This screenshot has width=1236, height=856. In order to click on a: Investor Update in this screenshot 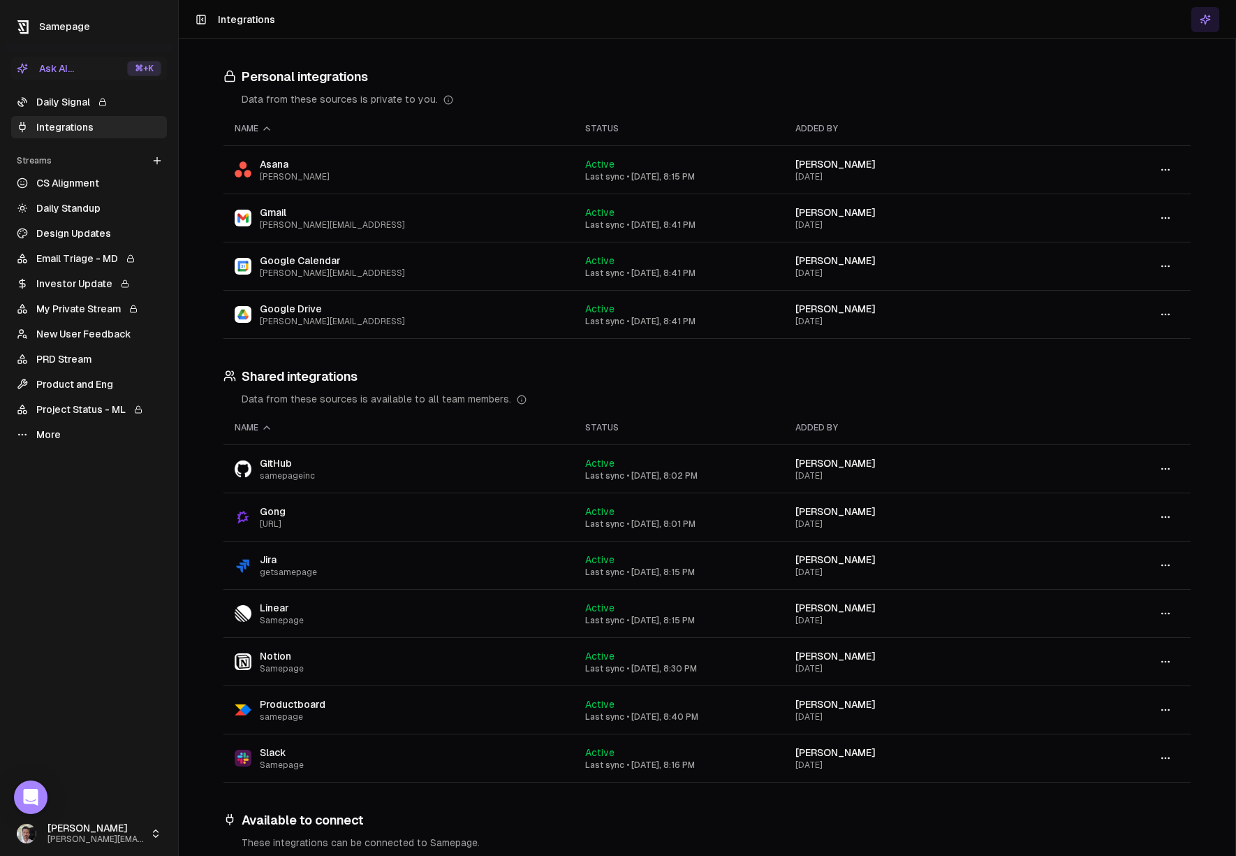, I will do `click(89, 284)`.